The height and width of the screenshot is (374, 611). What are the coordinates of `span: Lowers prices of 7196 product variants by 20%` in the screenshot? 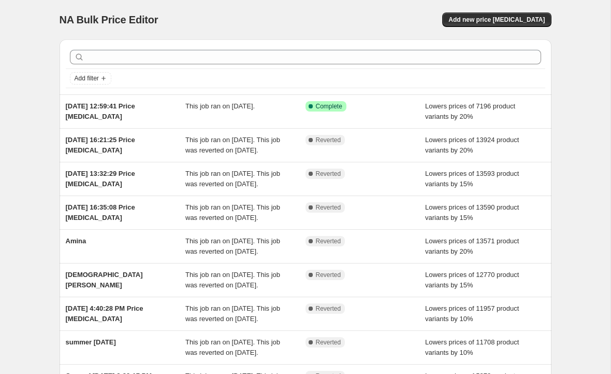 It's located at (470, 111).